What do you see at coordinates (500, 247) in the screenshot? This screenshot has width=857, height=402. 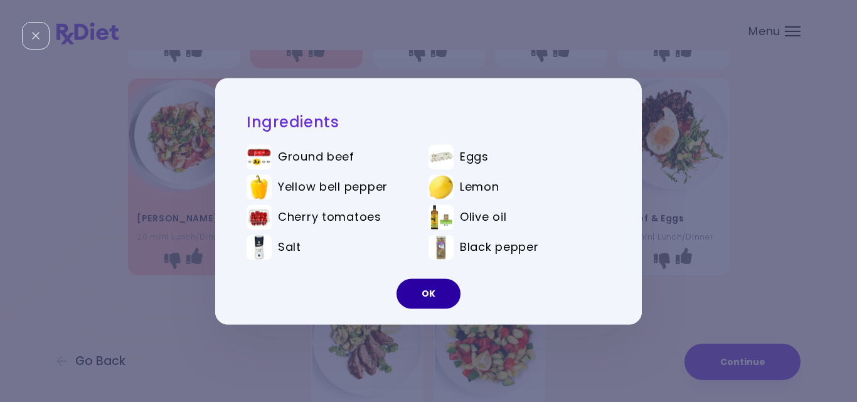 I see `span: Black pepper` at bounding box center [500, 247].